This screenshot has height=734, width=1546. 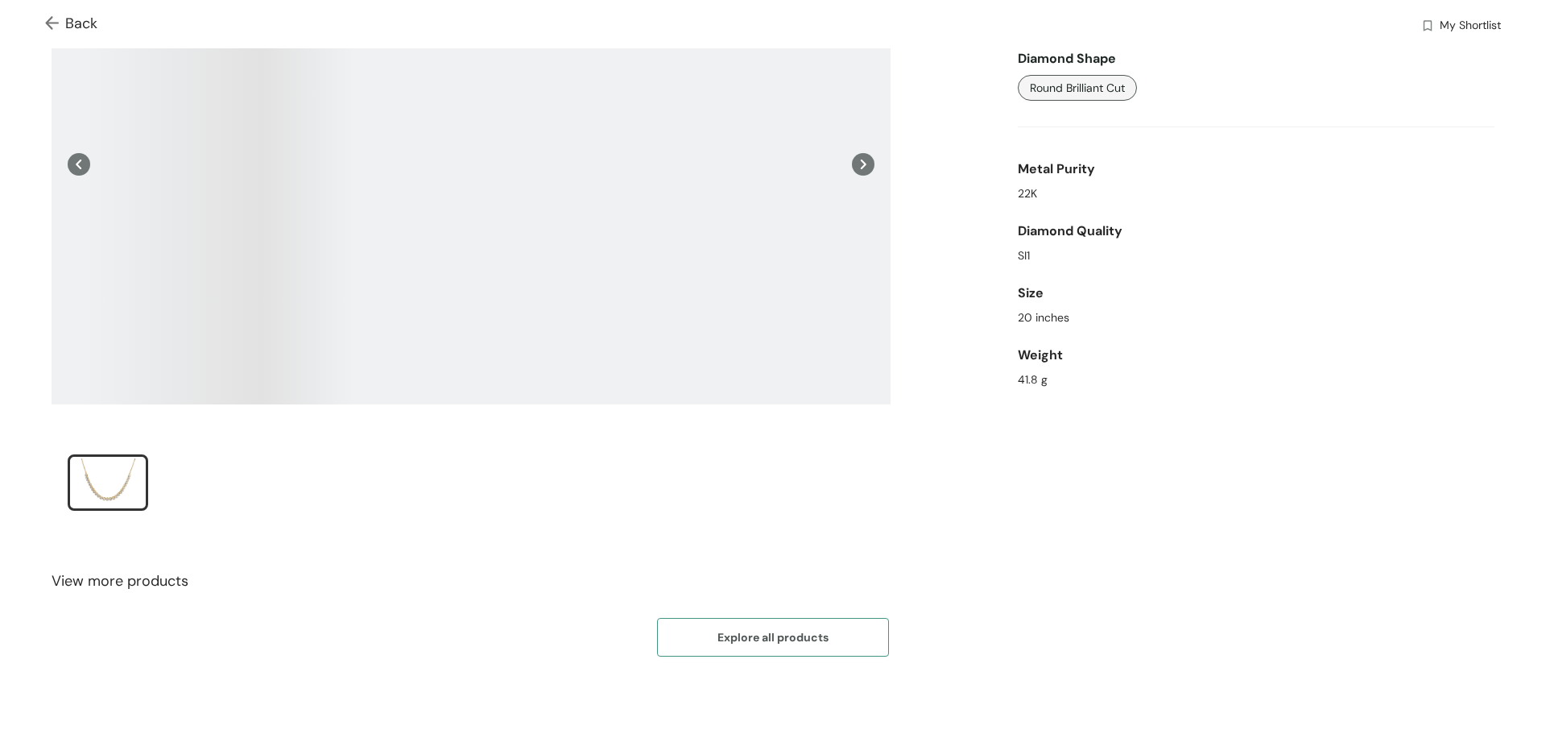 I want to click on img: Go back, so click(x=55, y=24).